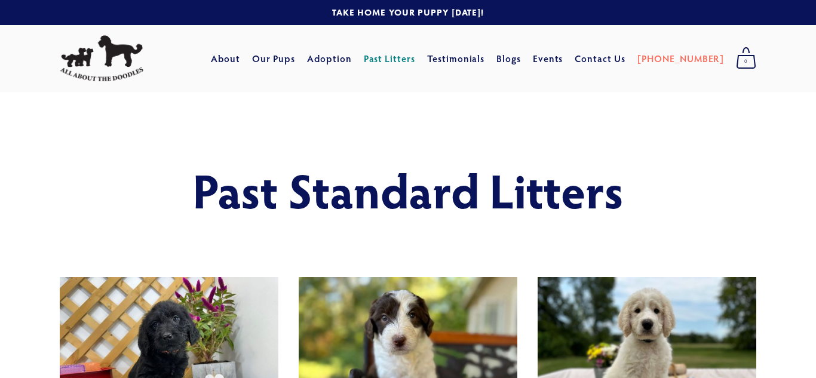  I want to click on a: About, so click(225, 59).